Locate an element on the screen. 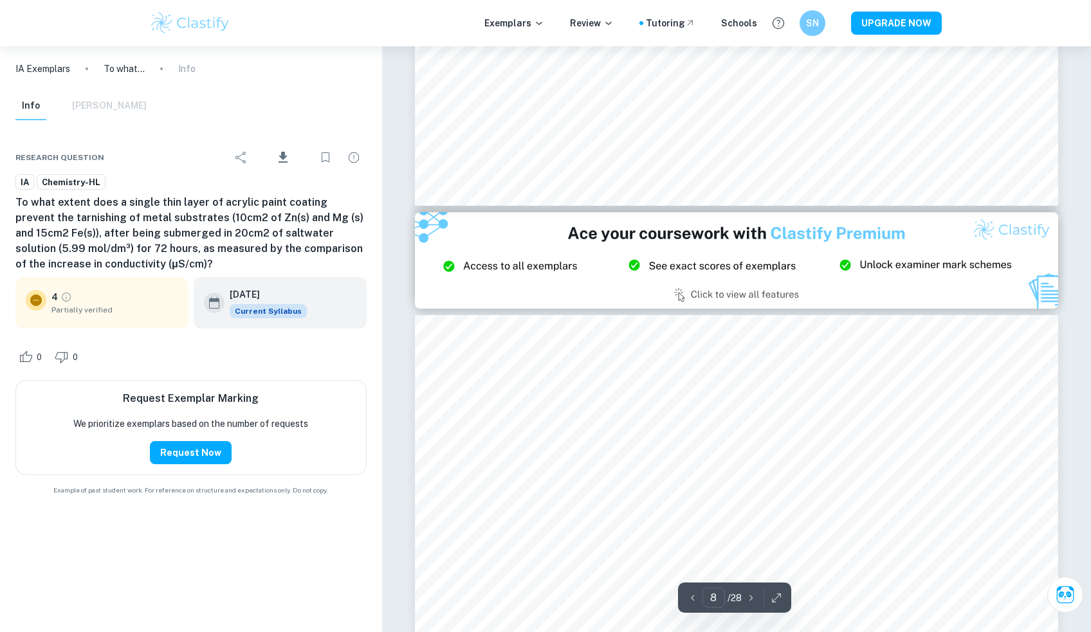 This screenshot has width=1091, height=632. button: Ask Clai is located at coordinates (1065, 595).